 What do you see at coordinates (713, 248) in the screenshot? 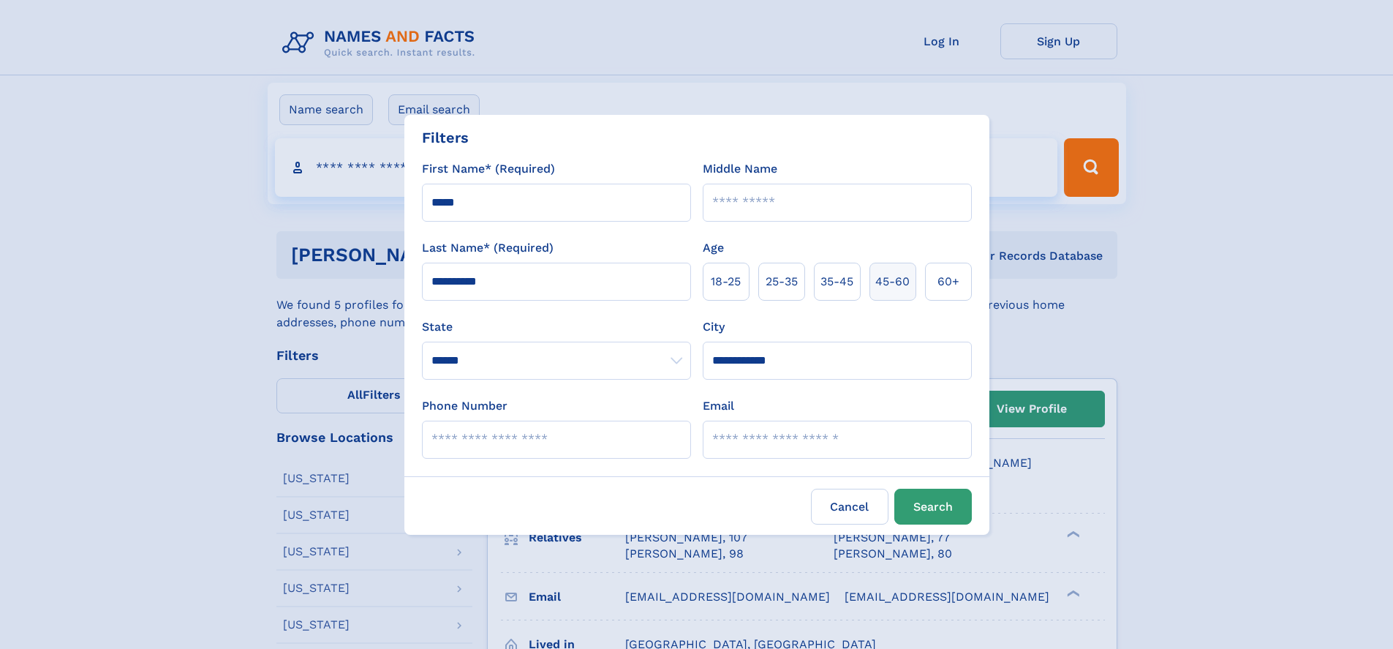
I see `label: Age` at bounding box center [713, 248].